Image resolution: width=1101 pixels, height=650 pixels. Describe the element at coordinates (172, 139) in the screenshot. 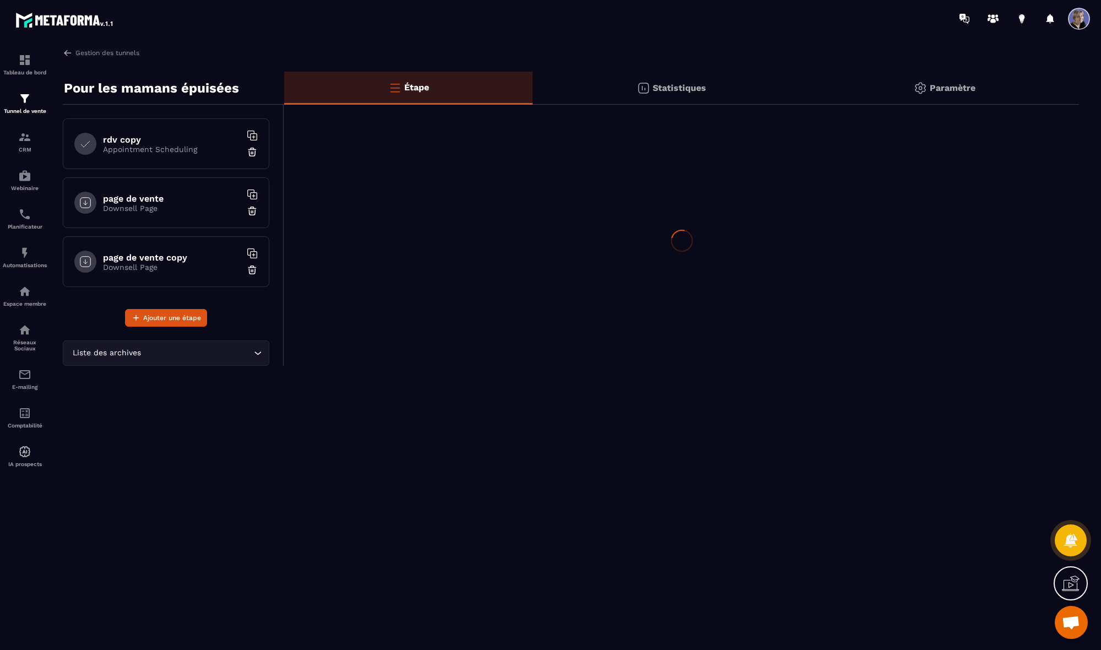

I see `h6: rdv copy` at that location.